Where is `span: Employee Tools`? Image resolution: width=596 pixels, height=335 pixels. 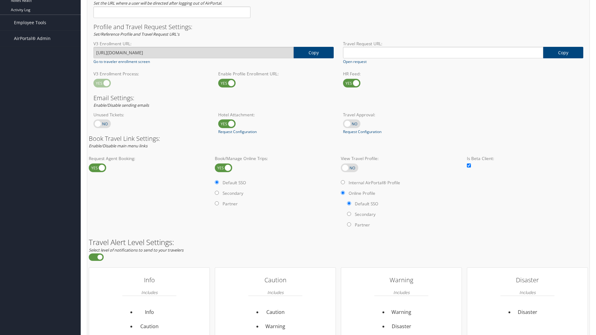
span: Employee Tools is located at coordinates (30, 23).